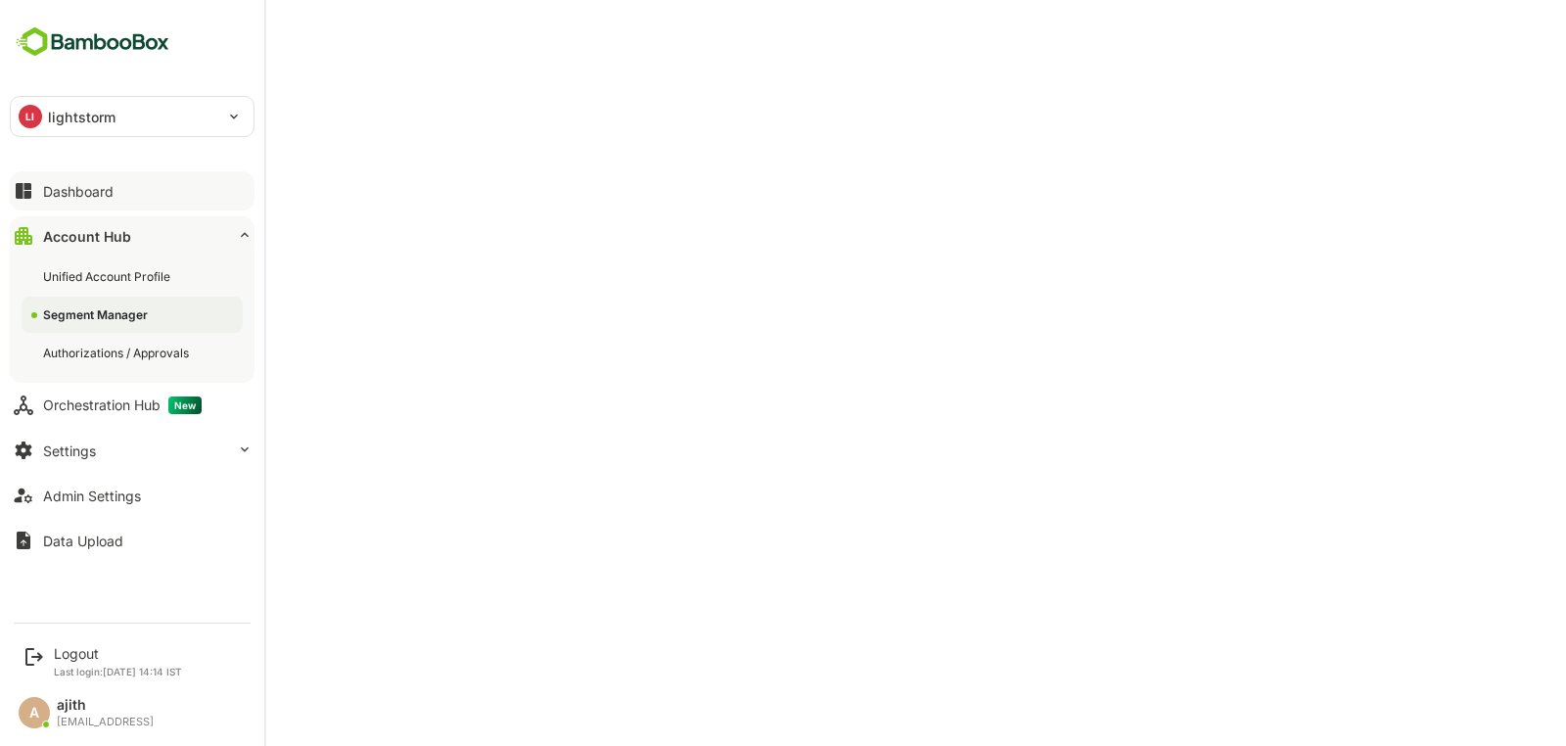 The image size is (1566, 746). I want to click on div: Authorizations / Approvals, so click(117, 352).